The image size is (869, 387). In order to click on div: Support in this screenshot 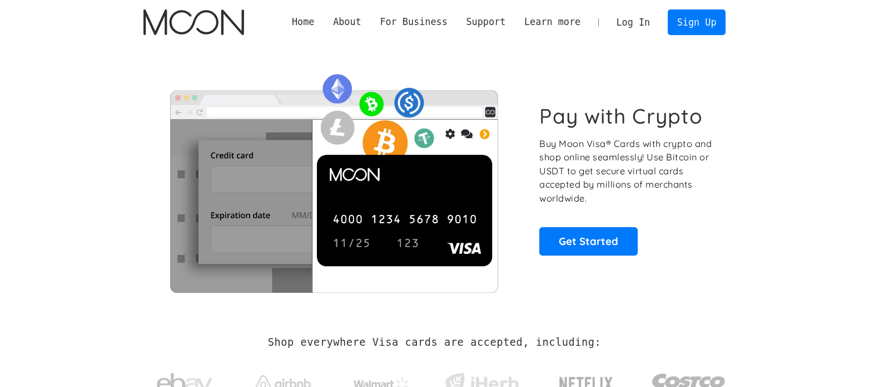, I will do `click(486, 22)`.